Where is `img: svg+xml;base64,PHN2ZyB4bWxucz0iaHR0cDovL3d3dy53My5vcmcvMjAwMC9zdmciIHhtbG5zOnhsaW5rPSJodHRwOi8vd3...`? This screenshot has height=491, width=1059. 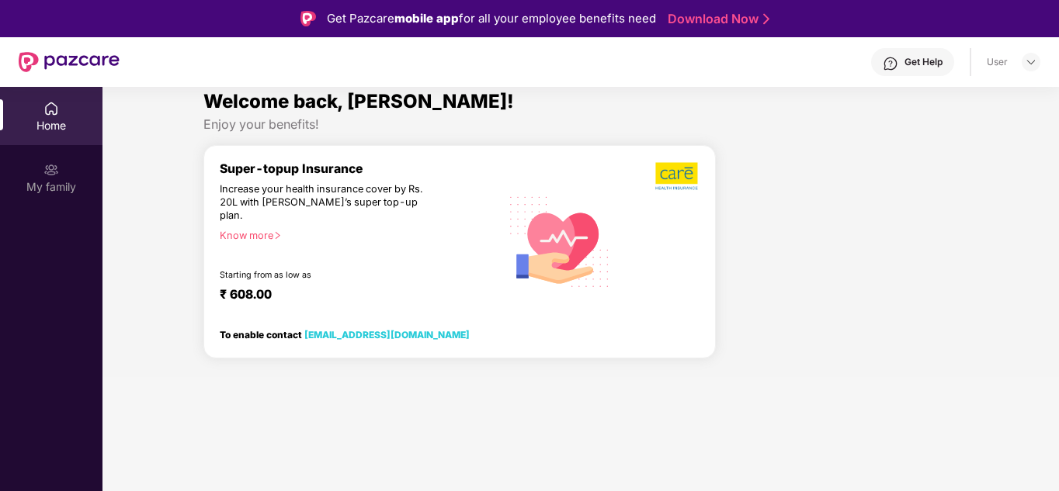
img: svg+xml;base64,PHN2ZyB4bWxucz0iaHR0cDovL3d3dy53My5vcmcvMjAwMC9zdmciIHhtbG5zOnhsaW5rPSJodHRwOi8vd3... is located at coordinates (560, 241).